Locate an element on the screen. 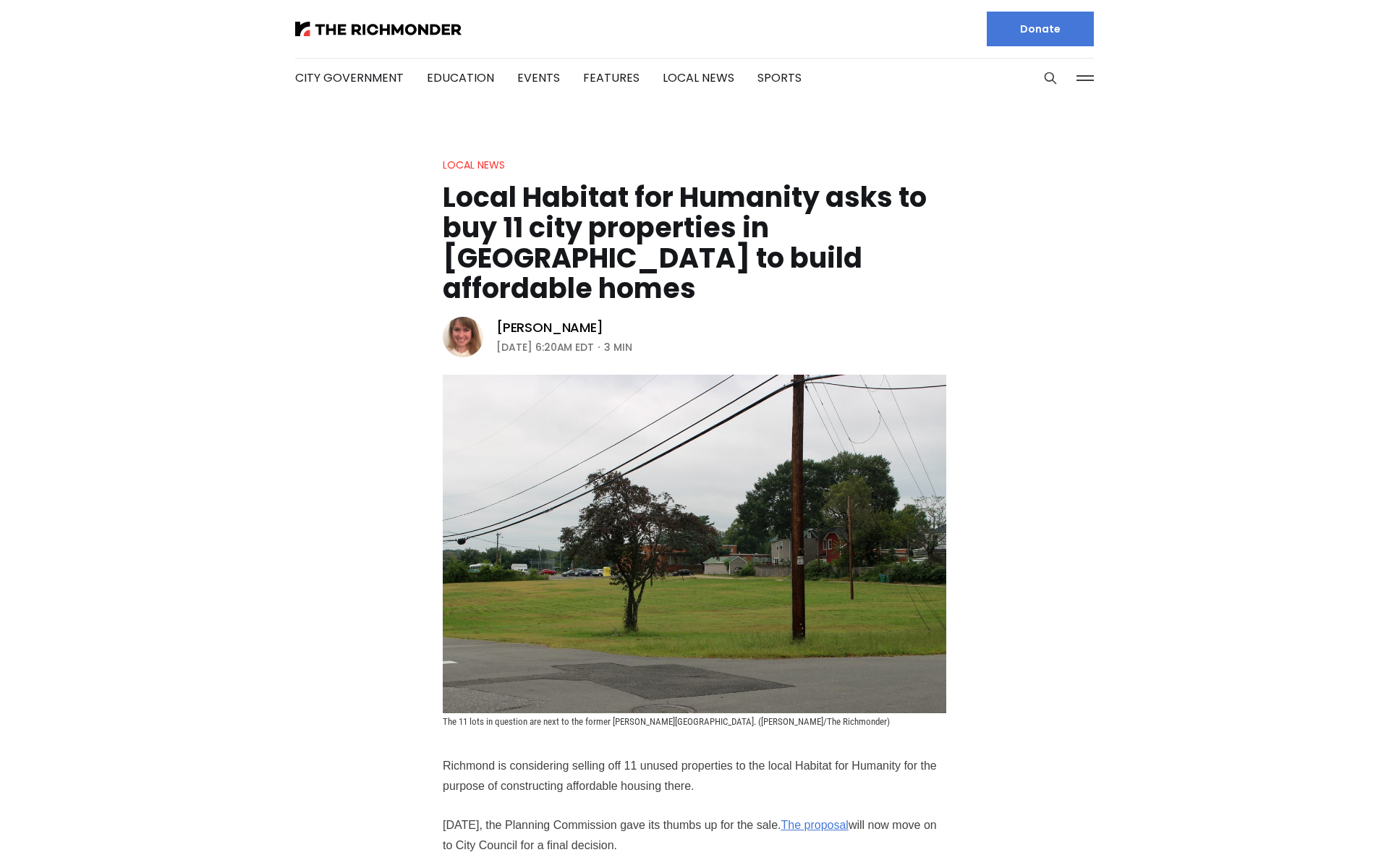 The image size is (1389, 868). a: Donate is located at coordinates (1040, 29).